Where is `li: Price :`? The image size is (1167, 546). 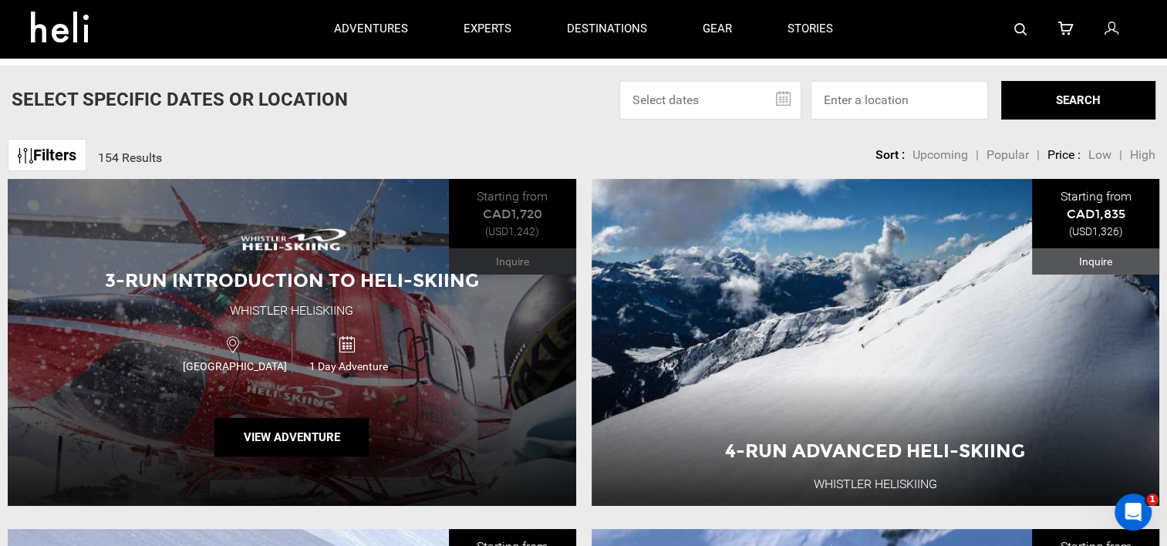 li: Price : is located at coordinates (1064, 155).